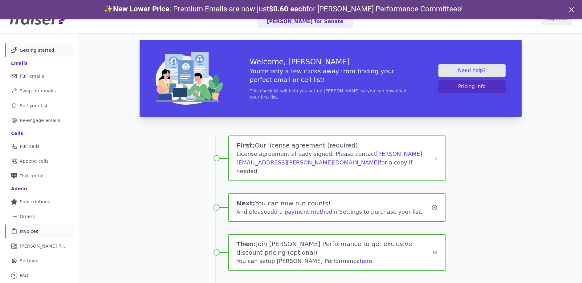  I want to click on span: FAQ, so click(24, 276).